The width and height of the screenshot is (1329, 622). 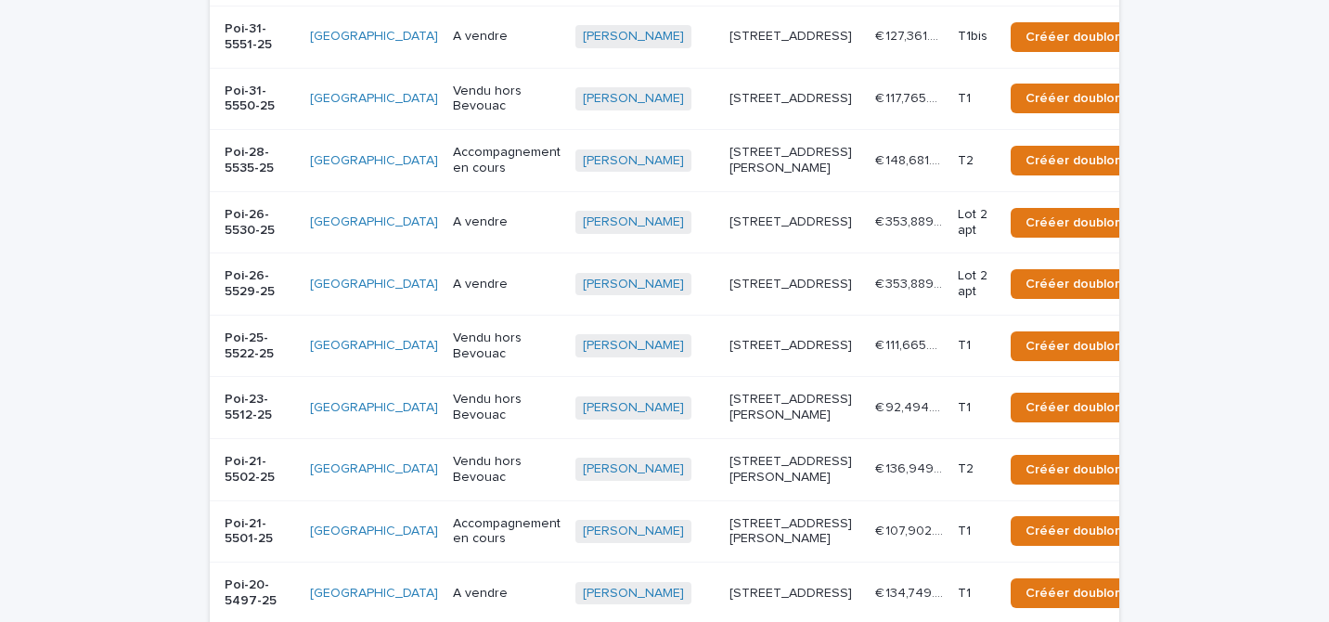 What do you see at coordinates (260, 346) in the screenshot?
I see `p: Poi-25-5522-25` at bounding box center [260, 346].